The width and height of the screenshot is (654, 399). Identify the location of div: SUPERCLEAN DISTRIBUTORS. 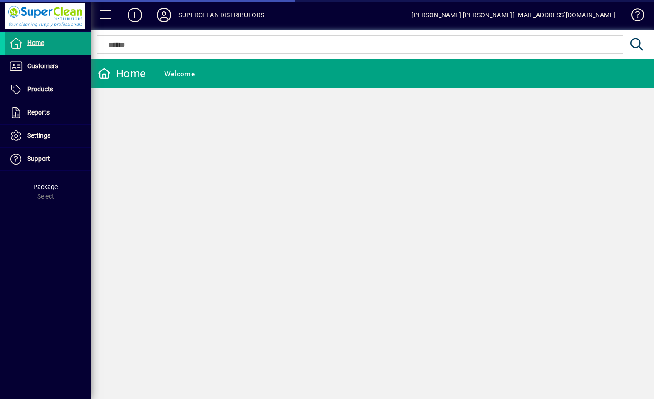
(221, 15).